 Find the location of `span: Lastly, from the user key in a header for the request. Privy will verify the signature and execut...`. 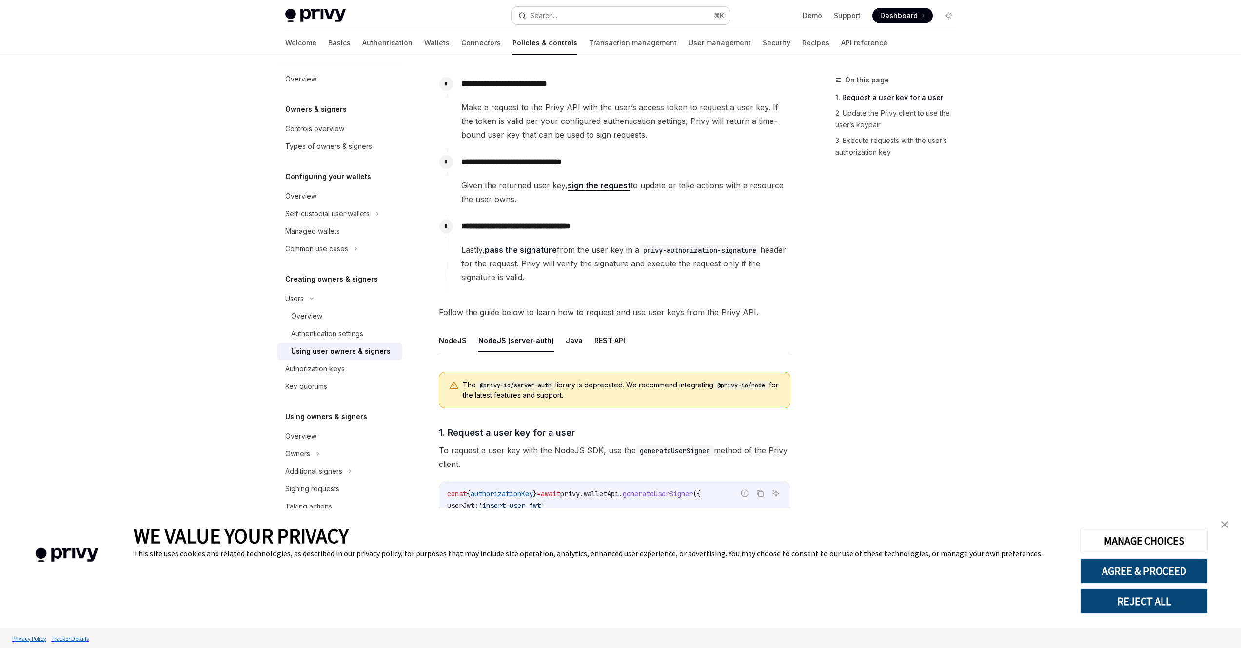

span: Lastly, from the user key in a header for the request. Privy will verify the signature and execut... is located at coordinates (626, 263).